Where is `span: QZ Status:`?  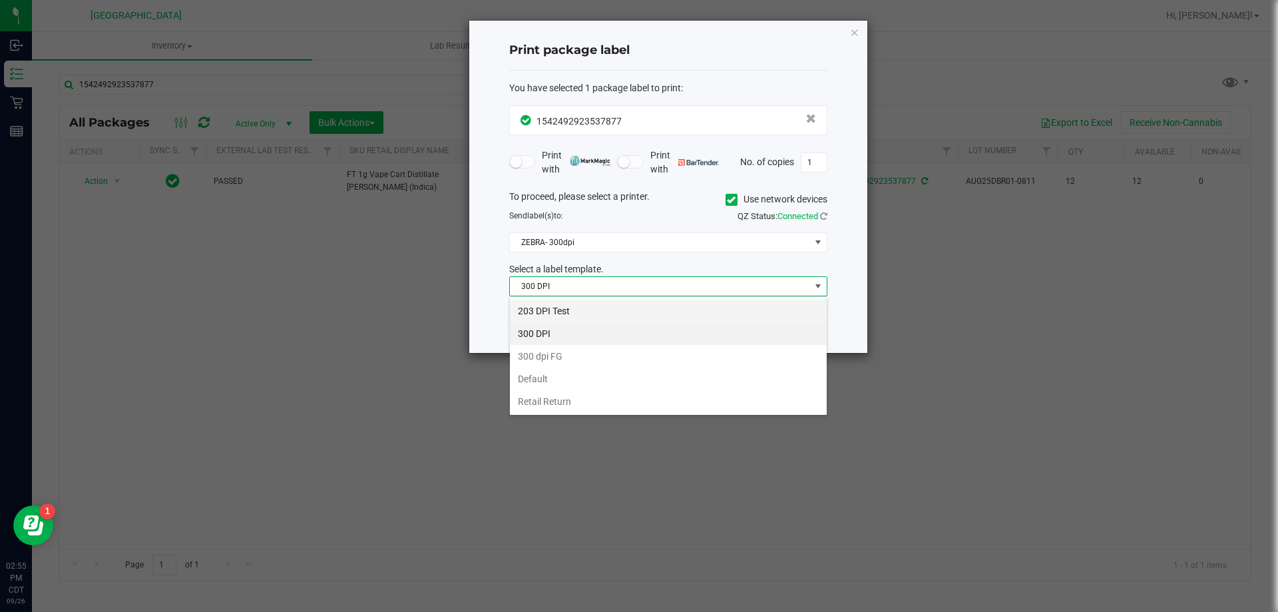 span: QZ Status: is located at coordinates (782, 216).